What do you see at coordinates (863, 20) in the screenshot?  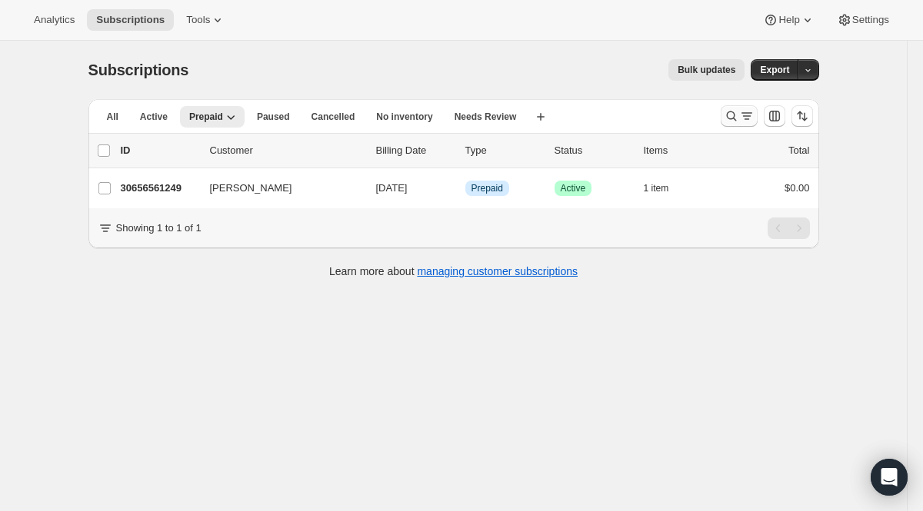 I see `button: Settings` at bounding box center [863, 20].